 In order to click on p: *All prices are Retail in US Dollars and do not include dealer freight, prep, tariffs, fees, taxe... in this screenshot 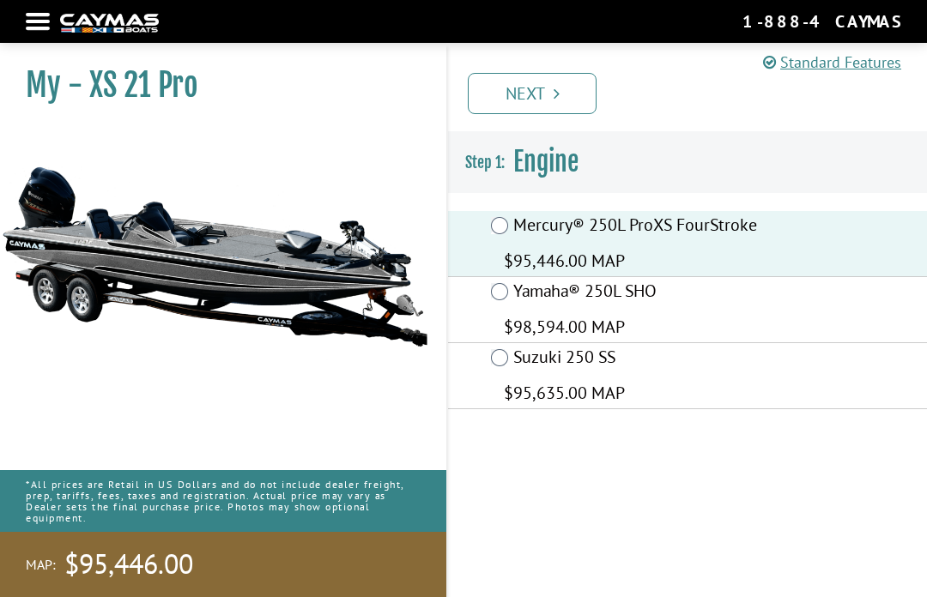, I will do `click(223, 501)`.